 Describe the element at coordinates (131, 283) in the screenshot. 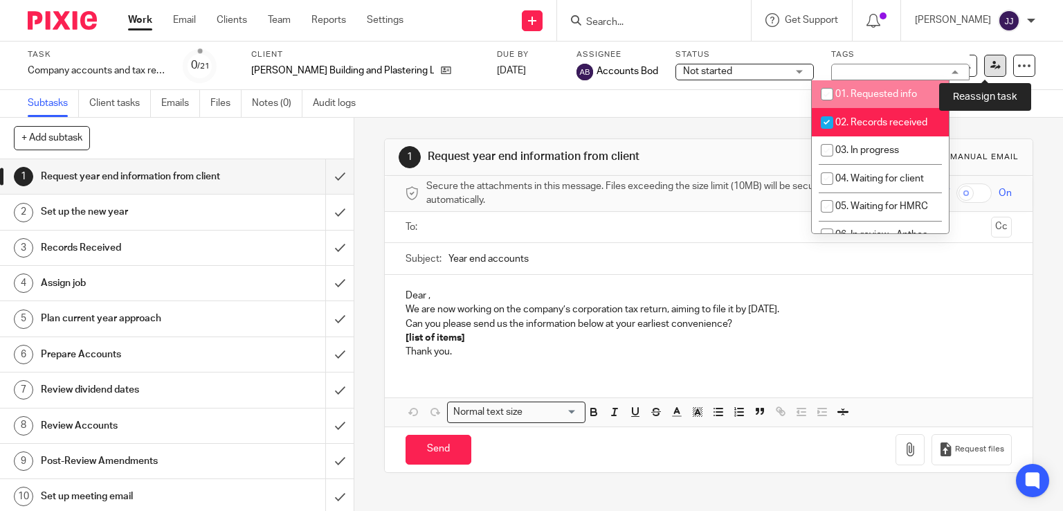

I see `h1: Assign job` at that location.